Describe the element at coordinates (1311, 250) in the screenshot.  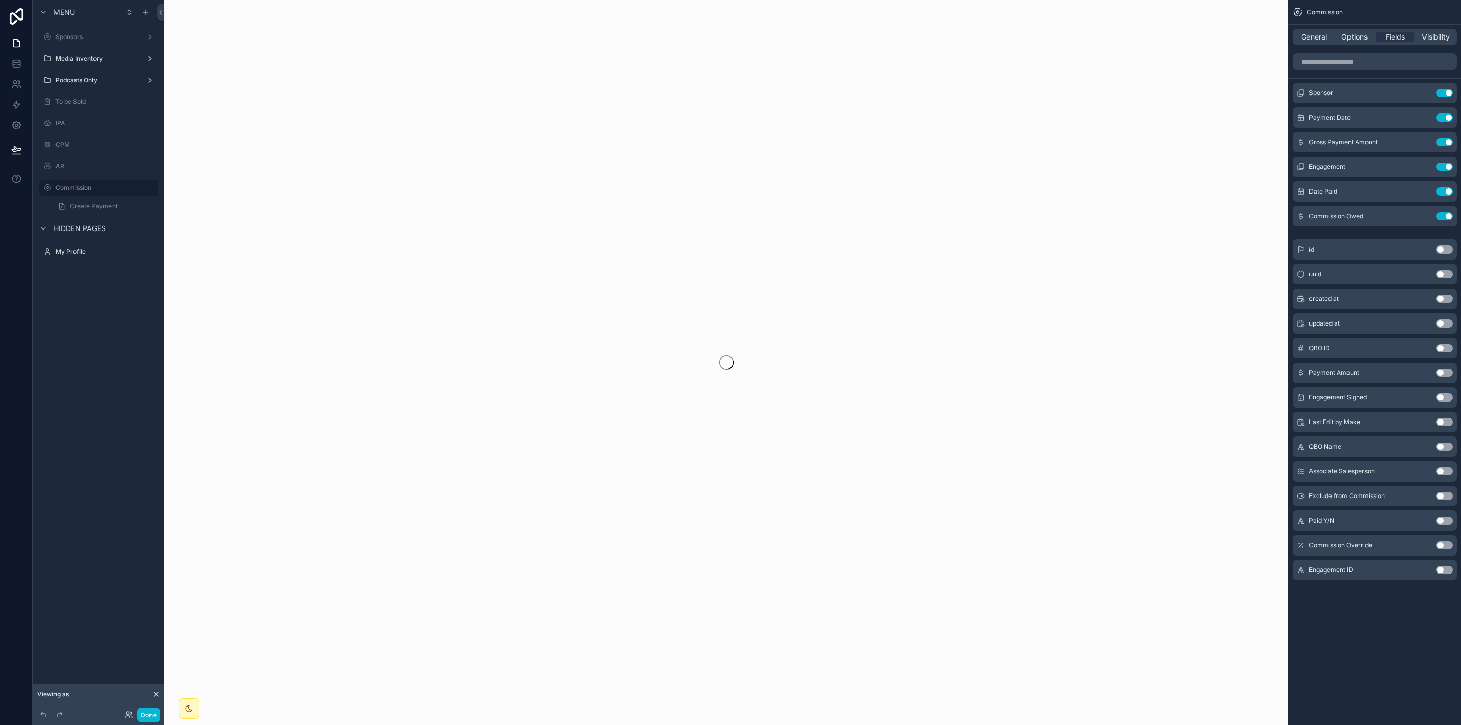
I see `span: id` at that location.